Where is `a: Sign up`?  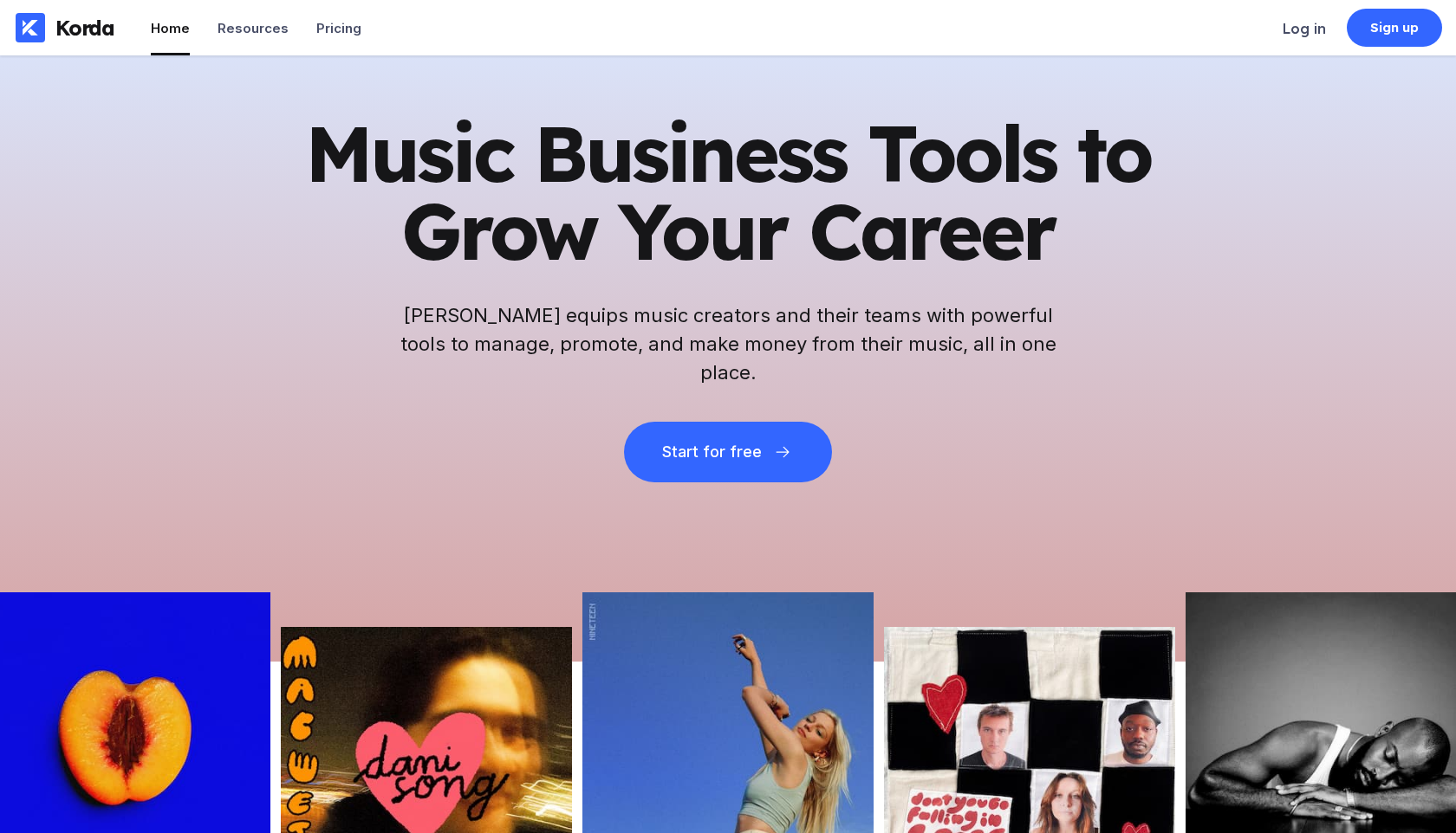
a: Sign up is located at coordinates (1394, 28).